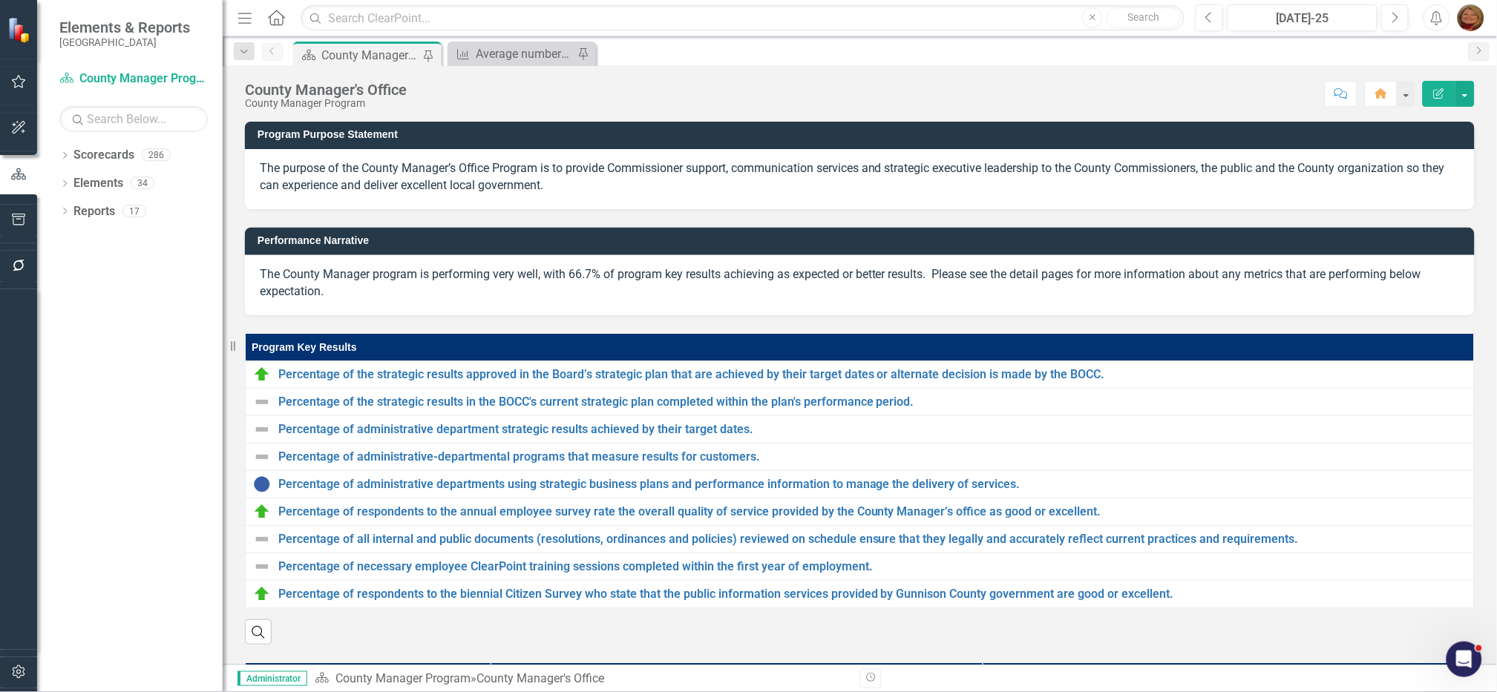 The image size is (1497, 692). I want to click on span: Administrator, so click(272, 679).